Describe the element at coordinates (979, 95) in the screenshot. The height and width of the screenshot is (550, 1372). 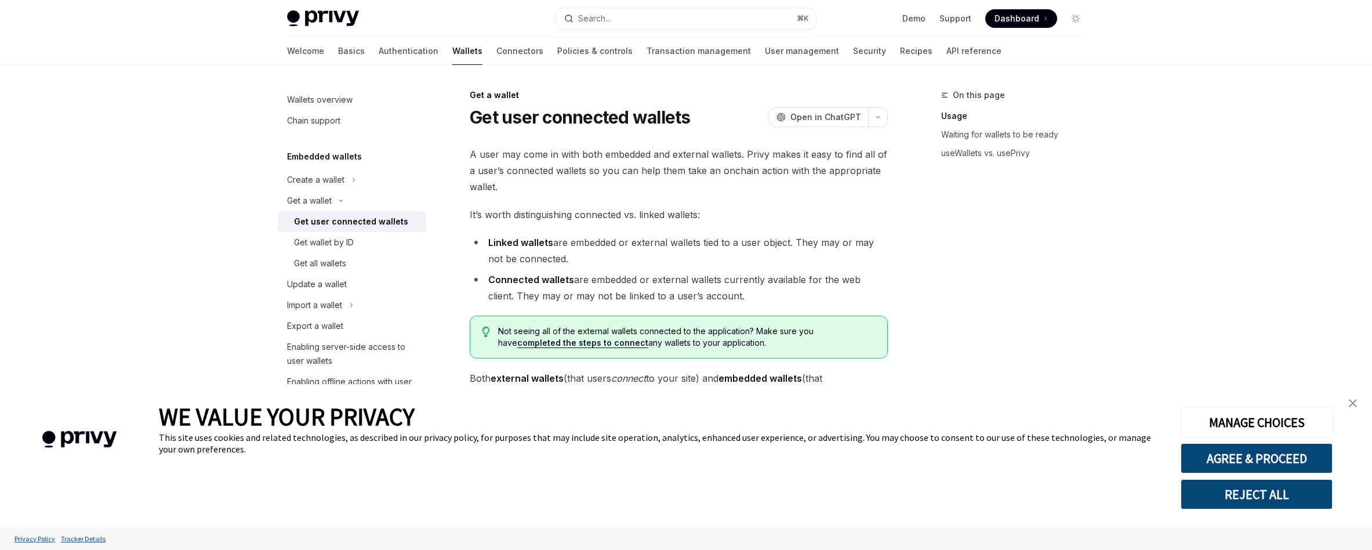
I see `span: On this page` at that location.